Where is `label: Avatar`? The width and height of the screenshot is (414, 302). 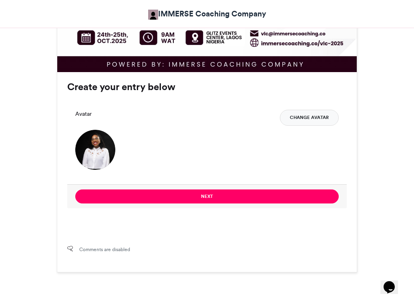
label: Avatar is located at coordinates (83, 114).